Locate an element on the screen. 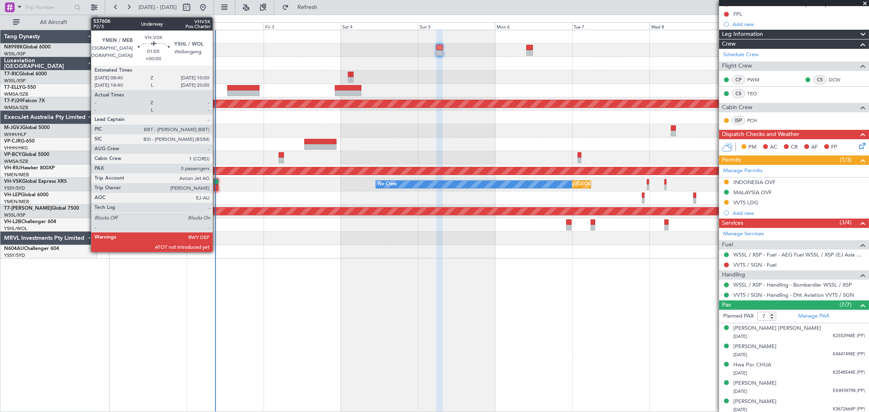 The width and height of the screenshot is (869, 412). div: VVTS LDG is located at coordinates (746, 202).